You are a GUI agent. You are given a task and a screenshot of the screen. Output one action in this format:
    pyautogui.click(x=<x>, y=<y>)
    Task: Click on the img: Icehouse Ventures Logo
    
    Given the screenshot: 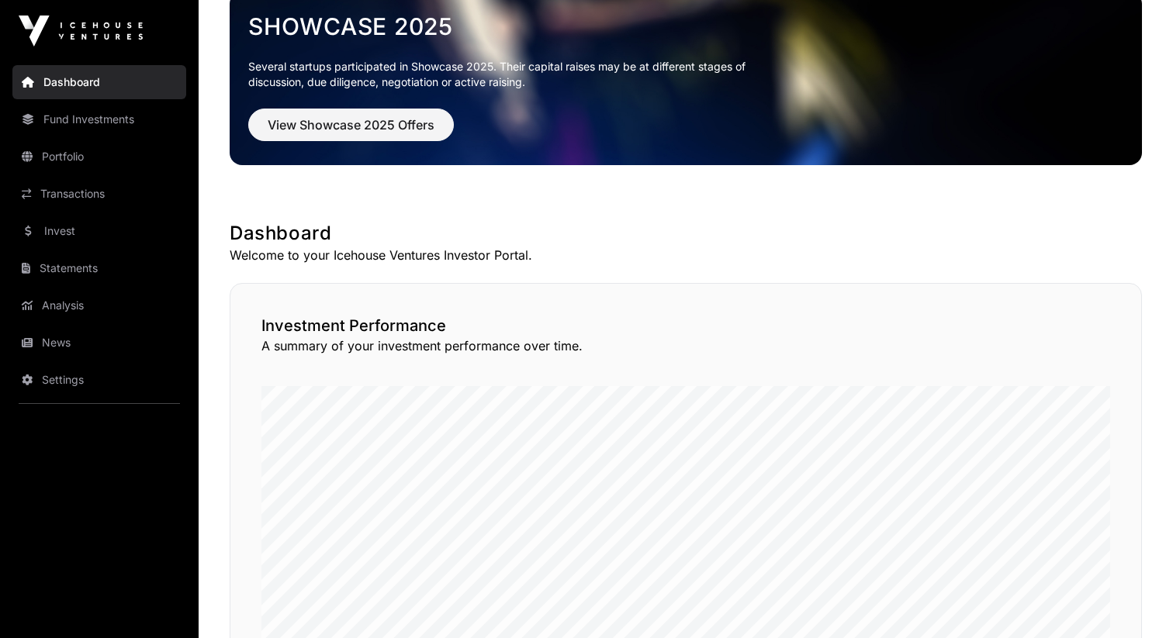 What is the action you would take?
    pyautogui.click(x=81, y=31)
    